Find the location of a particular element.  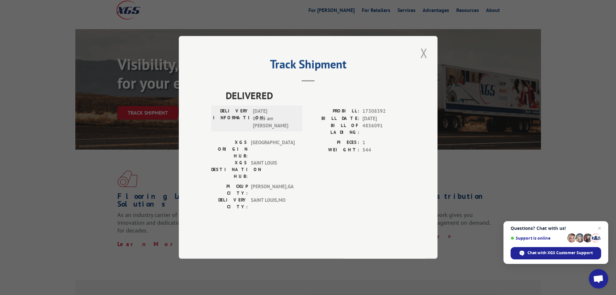

h2: Track Shipment is located at coordinates (308, 66).